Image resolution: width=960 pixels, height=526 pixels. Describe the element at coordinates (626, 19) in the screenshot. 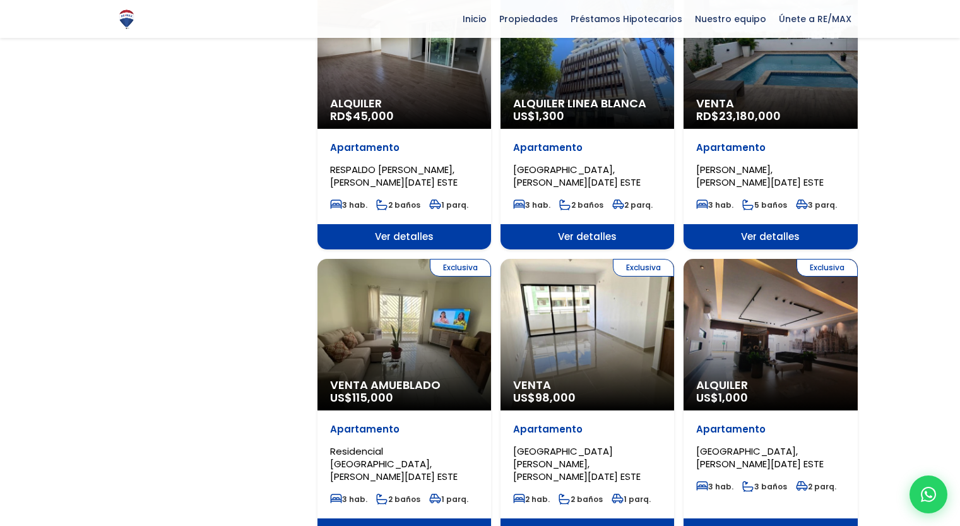

I see `span: Préstamos Hipotecarios` at that location.